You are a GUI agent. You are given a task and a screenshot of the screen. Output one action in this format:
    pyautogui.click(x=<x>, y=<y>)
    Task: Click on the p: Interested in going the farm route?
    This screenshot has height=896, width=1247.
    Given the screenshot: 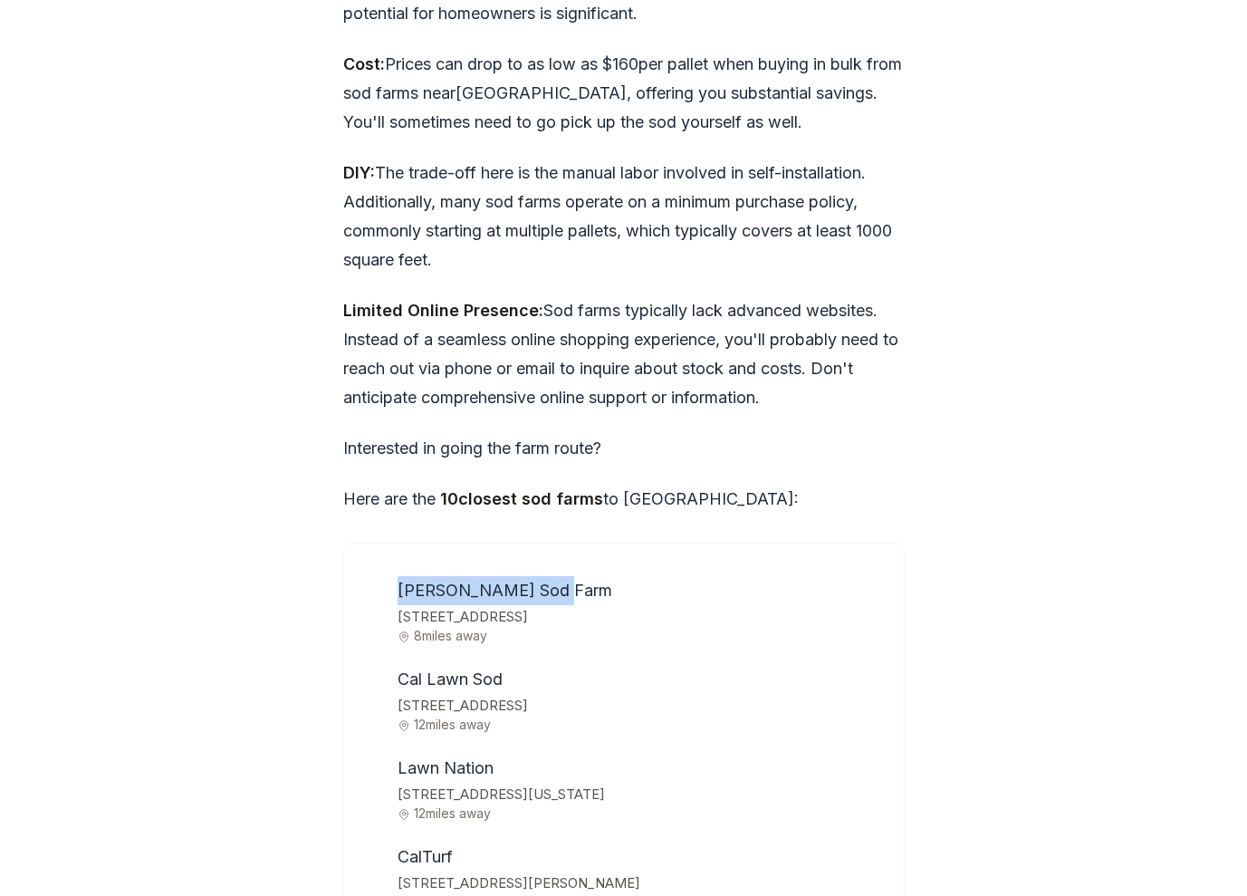 What is the action you would take?
    pyautogui.click(x=624, y=448)
    